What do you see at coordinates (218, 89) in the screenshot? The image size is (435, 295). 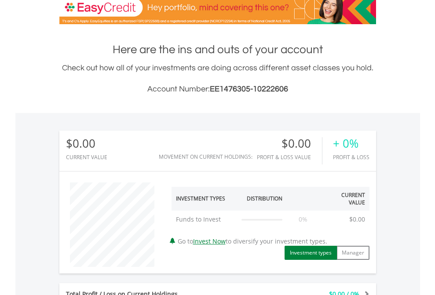 I see `h3: Account Number:` at bounding box center [218, 89].